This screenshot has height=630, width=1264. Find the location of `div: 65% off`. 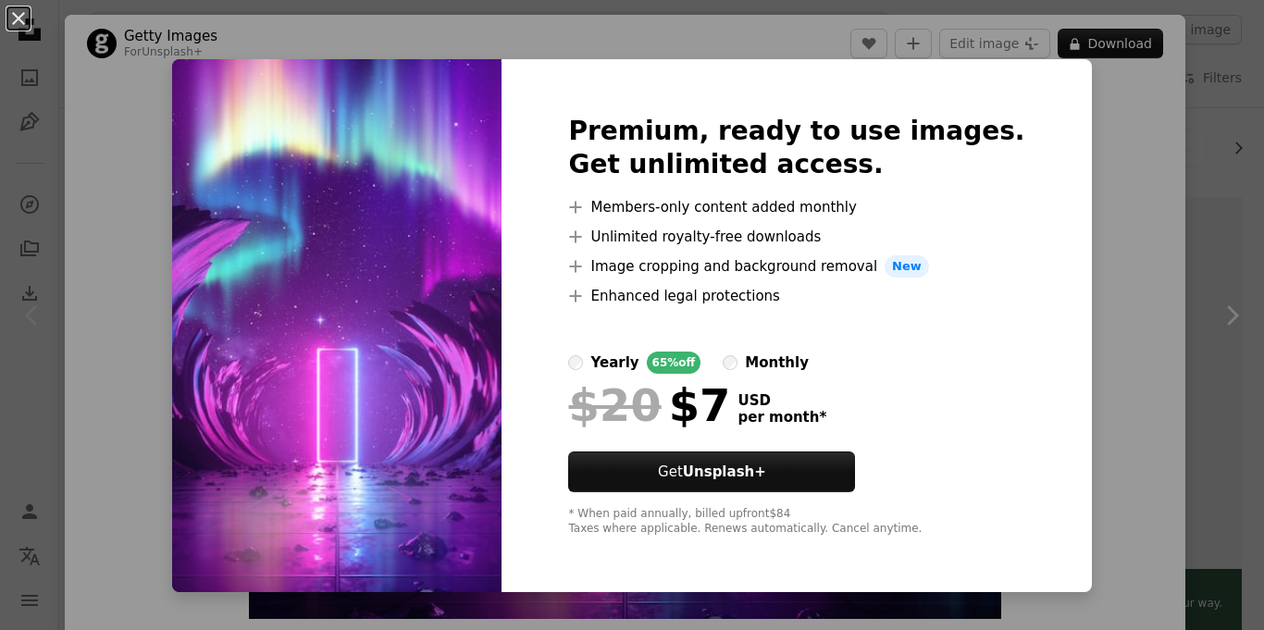

div: 65% off is located at coordinates (674, 363).